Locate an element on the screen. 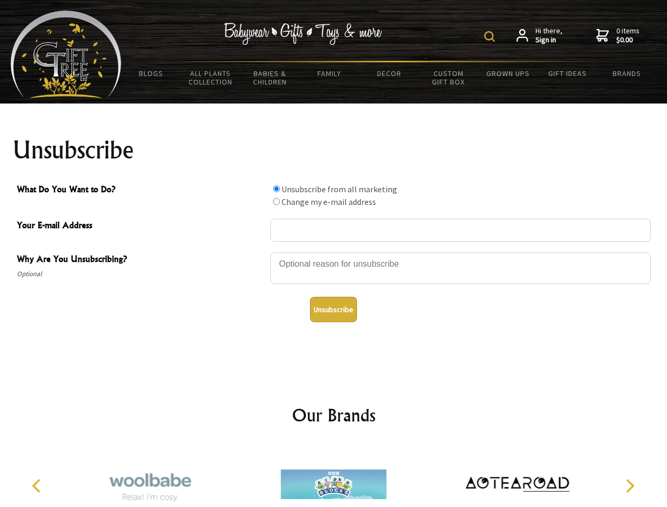 This screenshot has width=667, height=507. a: BLOGS is located at coordinates (151, 73).